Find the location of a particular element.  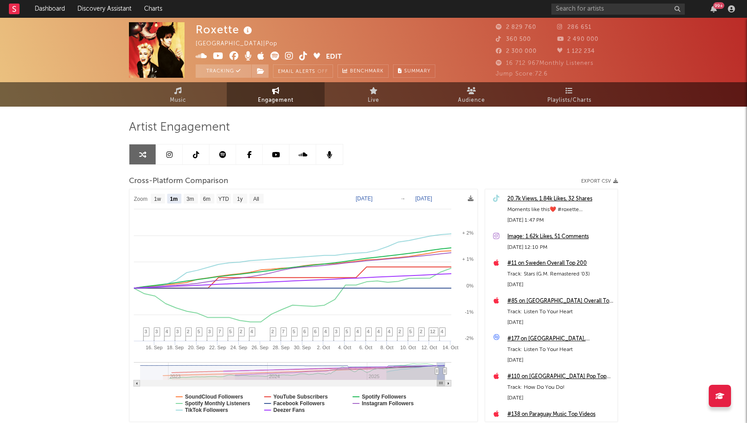

input: Search for artists is located at coordinates (618, 9).